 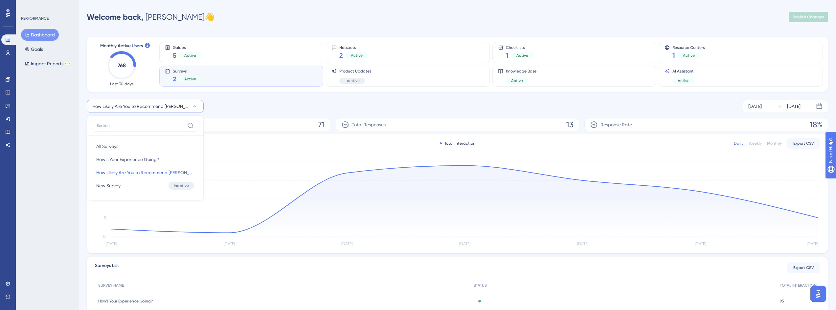 What do you see at coordinates (108, 186) in the screenshot?
I see `span: New Survey` at bounding box center [108, 186].